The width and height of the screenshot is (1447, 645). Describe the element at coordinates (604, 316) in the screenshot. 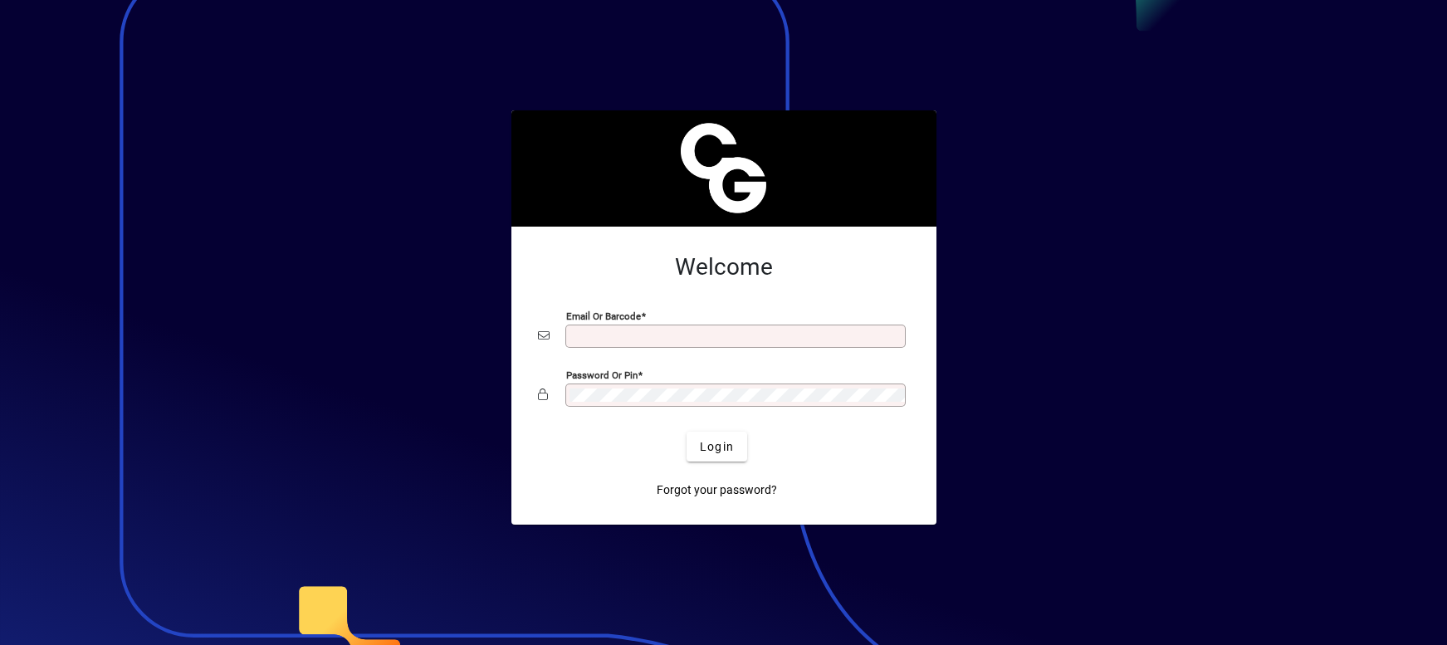

I see `mat-label: Email or Barcode` at that location.